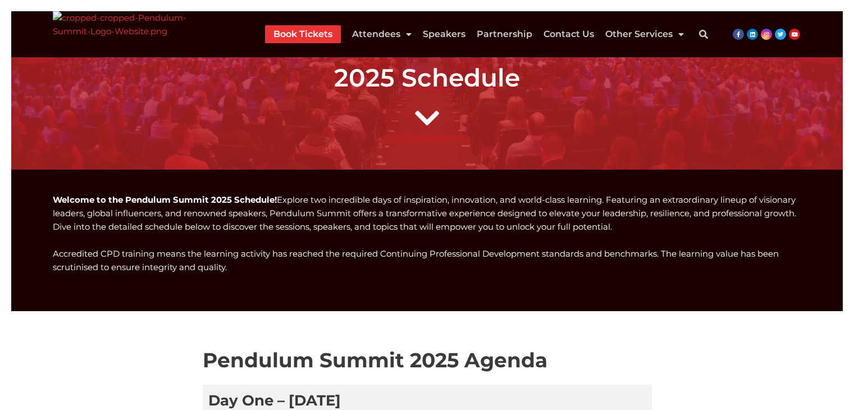 Image resolution: width=854 pixels, height=410 pixels. Describe the element at coordinates (427, 261) in the screenshot. I see `p: Accredited CPD training means the learning activity has reached the required Continuing Professio...` at that location.